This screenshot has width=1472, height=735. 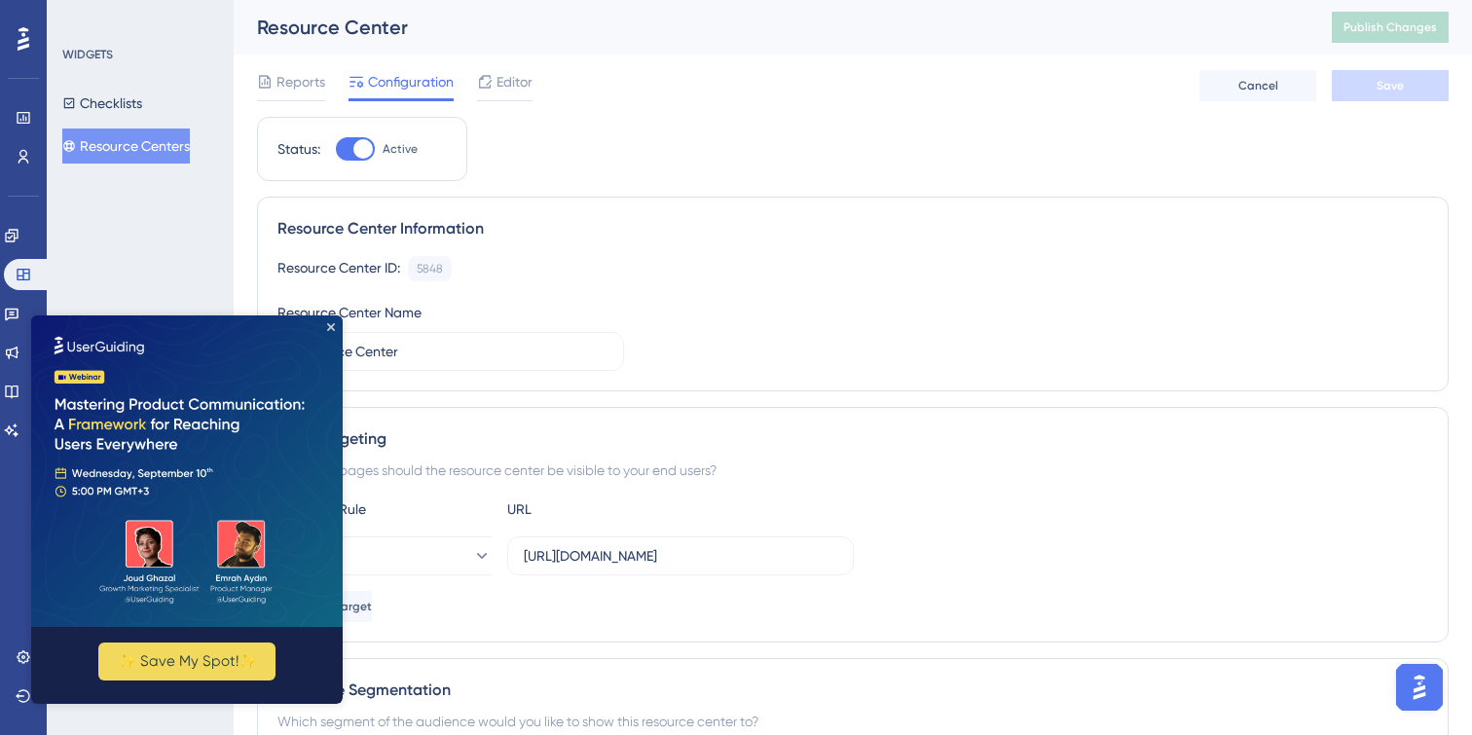 What do you see at coordinates (451, 352) in the screenshot?
I see `input: Type your Resource Center name` at bounding box center [451, 352].